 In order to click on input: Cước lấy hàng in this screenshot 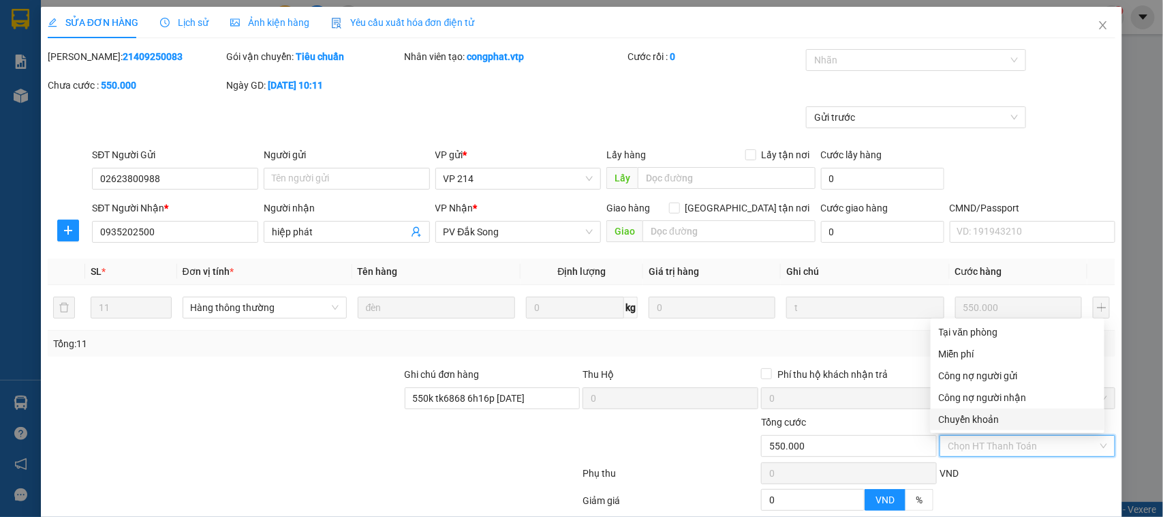, I will do `click(883, 179)`.